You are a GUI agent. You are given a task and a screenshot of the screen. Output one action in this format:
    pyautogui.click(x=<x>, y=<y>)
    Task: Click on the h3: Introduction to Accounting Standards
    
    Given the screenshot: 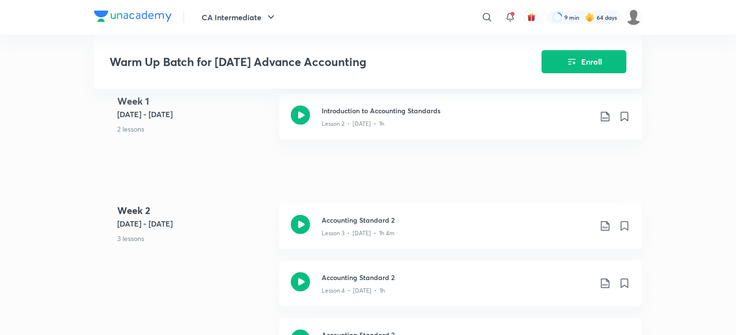 What is the action you would take?
    pyautogui.click(x=457, y=110)
    